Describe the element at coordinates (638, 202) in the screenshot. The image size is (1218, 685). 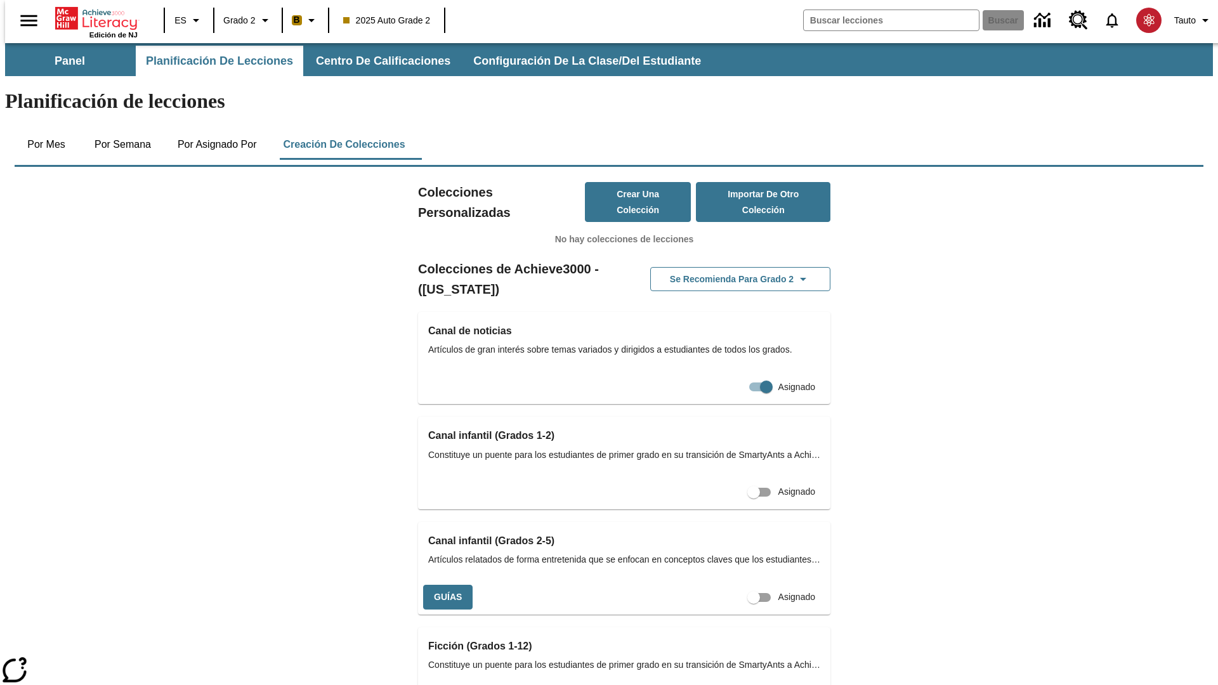
I see `button: Crear una colección` at that location.